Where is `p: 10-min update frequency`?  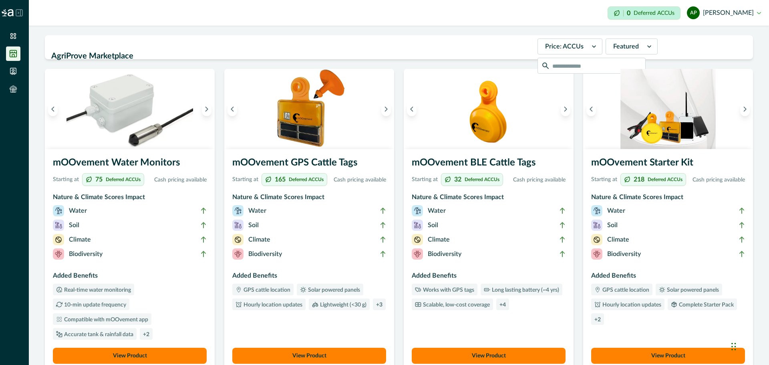
p: 10-min update frequency is located at coordinates (94, 305).